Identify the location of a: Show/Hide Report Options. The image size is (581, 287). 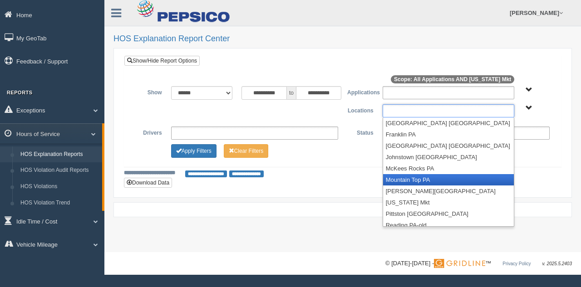
(162, 61).